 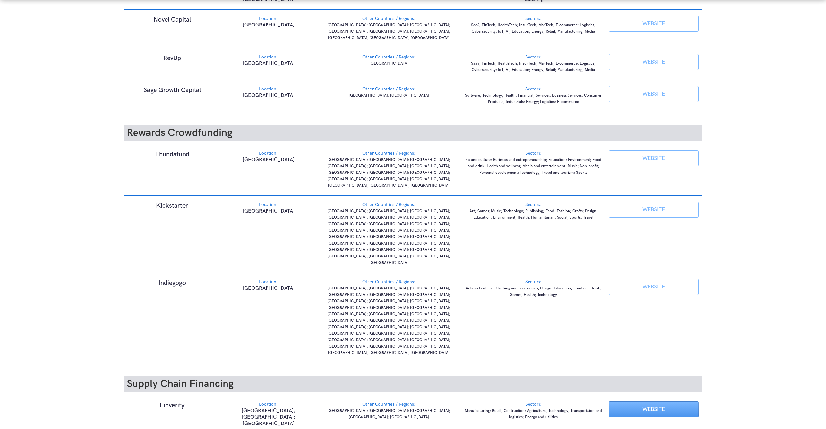 What do you see at coordinates (533, 214) in the screenshot?
I see `p: Art; Games; Music; Technology; Publishing; Food; Fashion; Crafts; Design; Education; Environment;...` at bounding box center [533, 214].